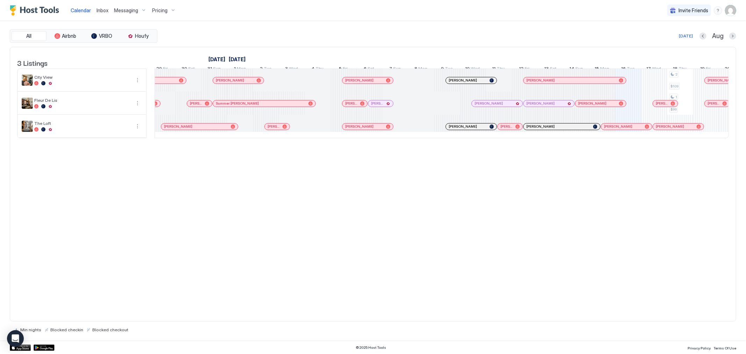 This screenshot has width=746, height=354. What do you see at coordinates (706, 69) in the screenshot?
I see `a: September 19, 2025` at bounding box center [706, 69].